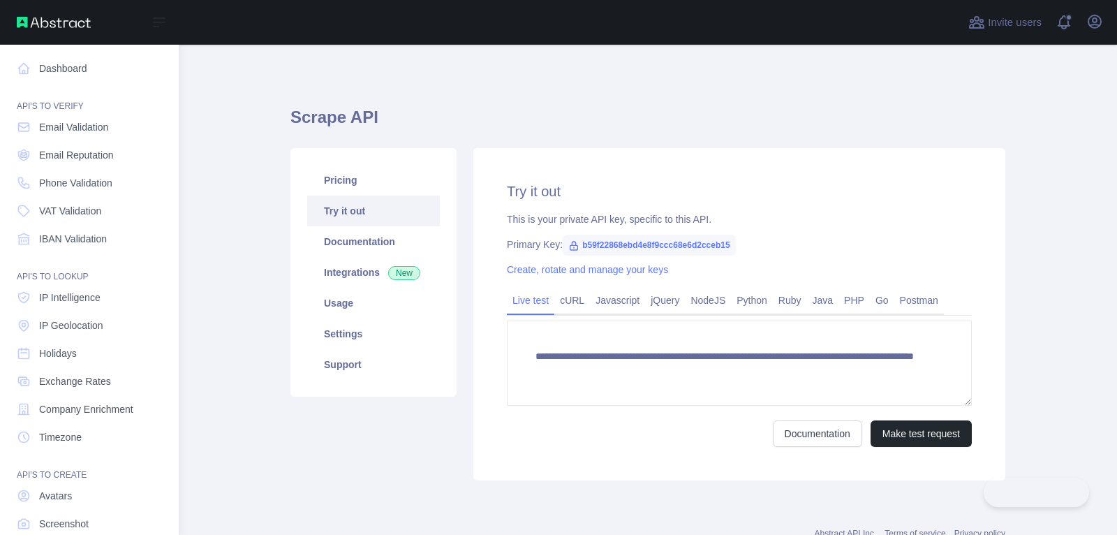 This screenshot has width=1117, height=535. What do you see at coordinates (531, 300) in the screenshot?
I see `a: Live test` at bounding box center [531, 300].